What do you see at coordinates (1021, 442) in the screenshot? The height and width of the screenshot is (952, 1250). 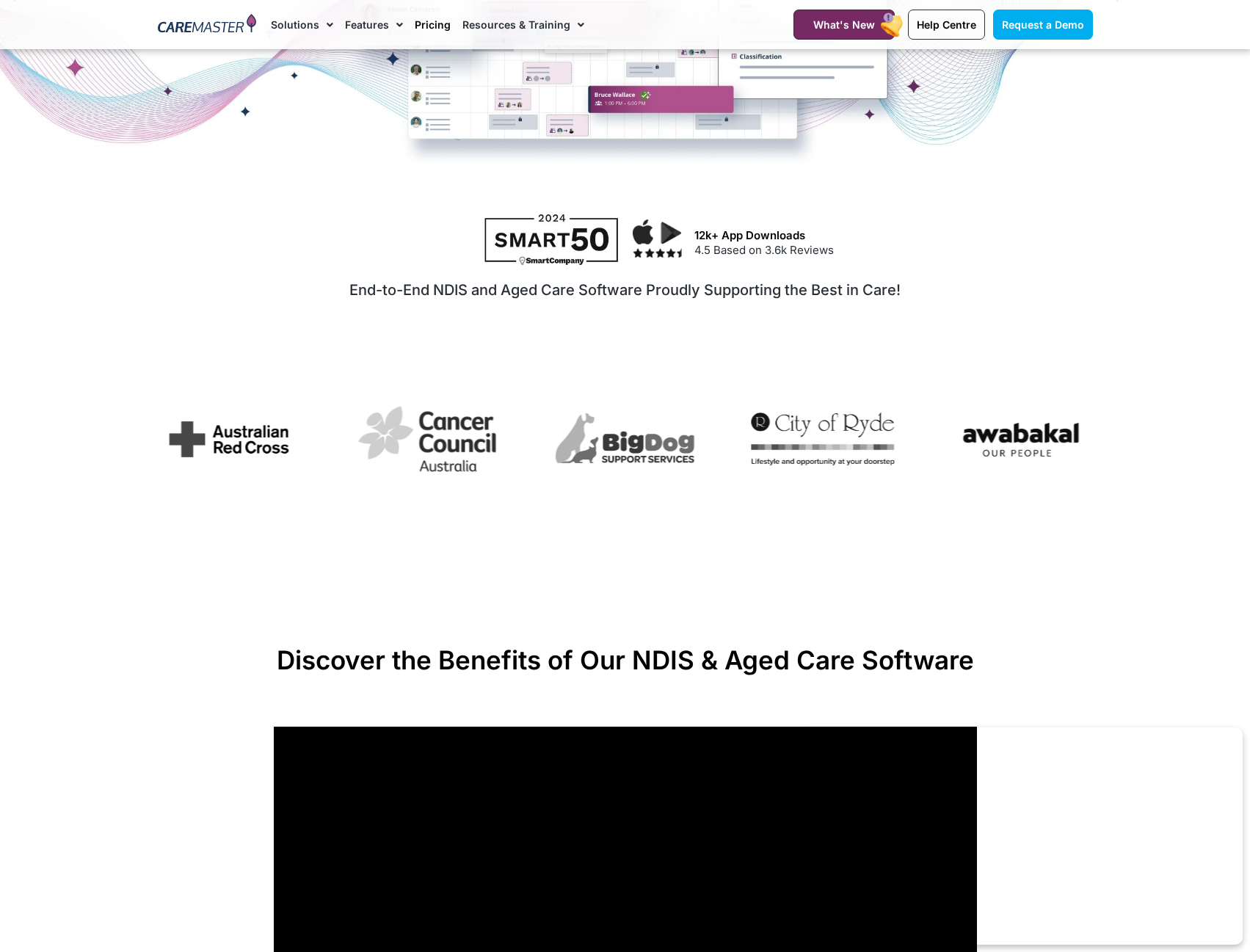 I see `div: 5 / 7` at bounding box center [1021, 442].